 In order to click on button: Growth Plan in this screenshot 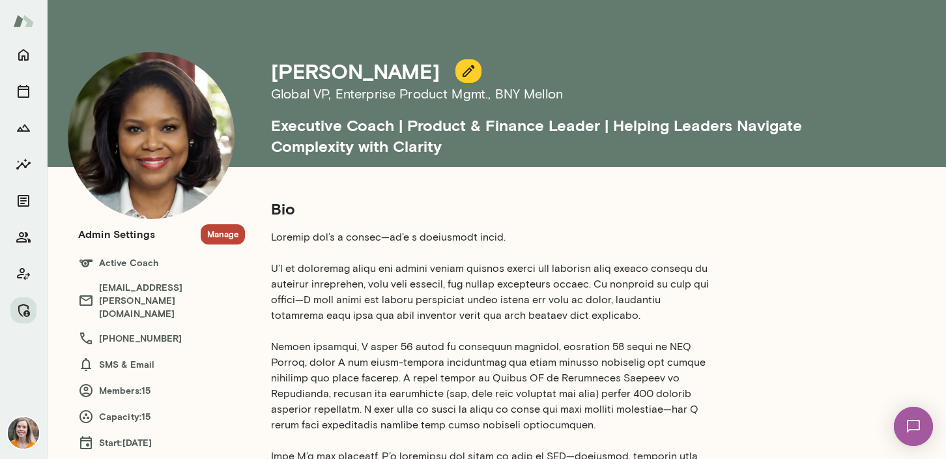, I will do `click(23, 128)`.